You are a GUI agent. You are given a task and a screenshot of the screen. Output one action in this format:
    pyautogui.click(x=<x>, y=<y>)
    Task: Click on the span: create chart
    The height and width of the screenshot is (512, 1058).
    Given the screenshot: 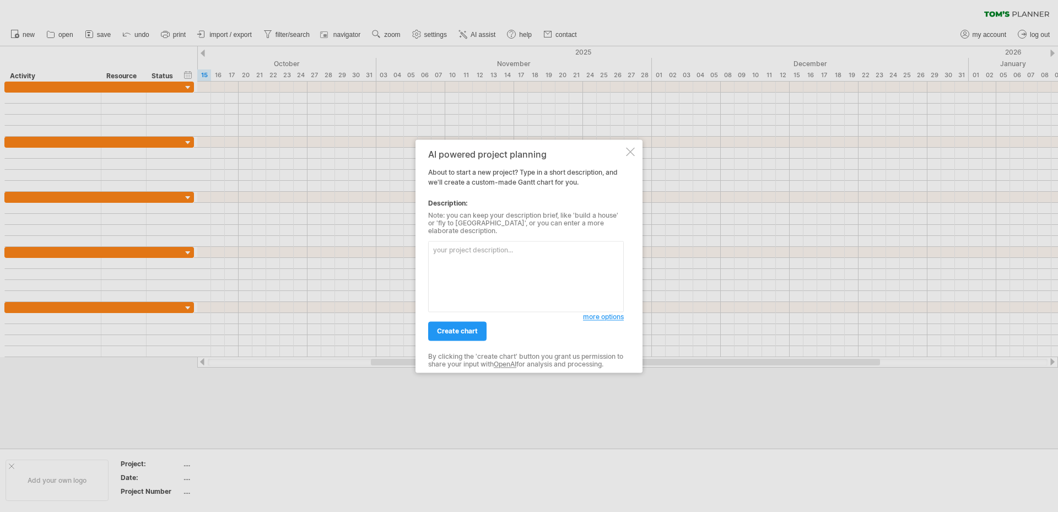 What is the action you would take?
    pyautogui.click(x=457, y=331)
    